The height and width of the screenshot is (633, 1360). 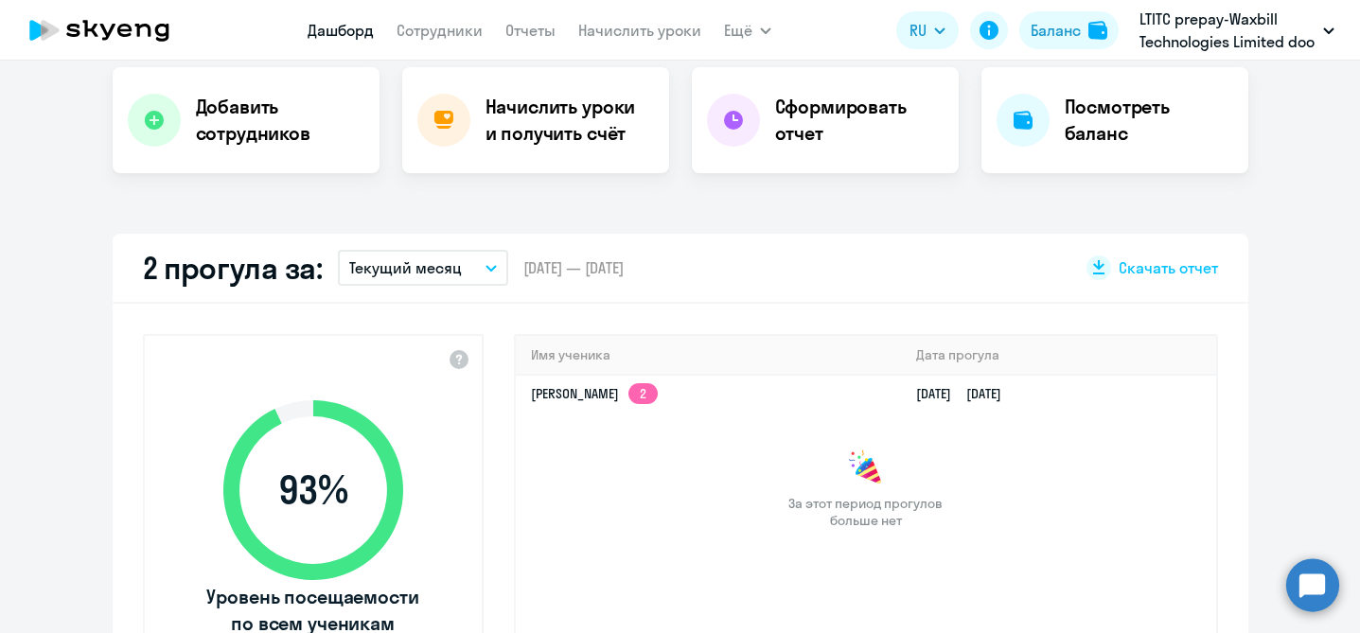 What do you see at coordinates (568, 120) in the screenshot?
I see `h4: Начислить уроки и получить счёт` at bounding box center [568, 120].